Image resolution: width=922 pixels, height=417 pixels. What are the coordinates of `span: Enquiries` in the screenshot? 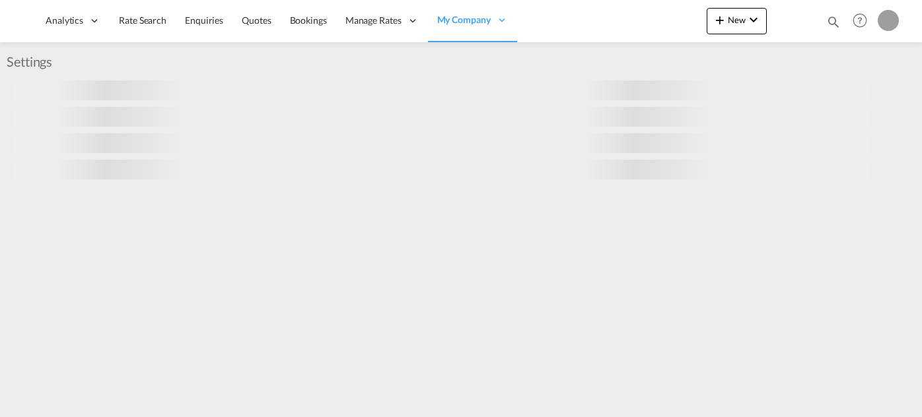 It's located at (204, 20).